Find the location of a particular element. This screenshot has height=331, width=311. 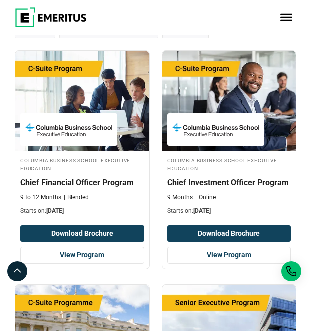

p: 9 to 12 Months is located at coordinates (41, 197).